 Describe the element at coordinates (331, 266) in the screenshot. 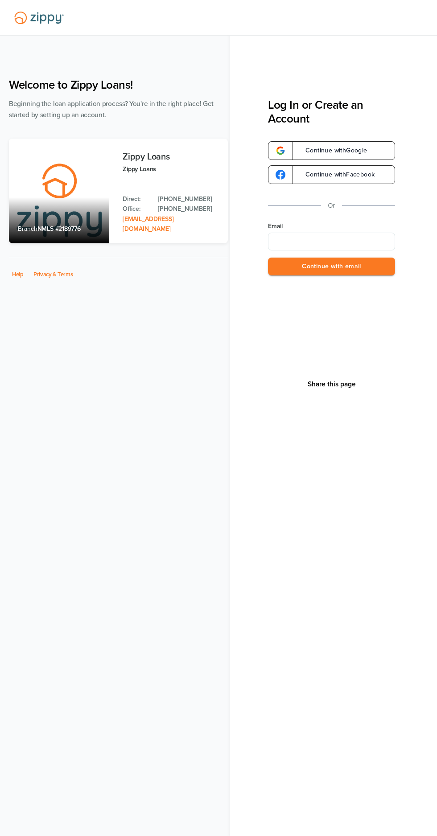

I see `button: Continue with email` at that location.